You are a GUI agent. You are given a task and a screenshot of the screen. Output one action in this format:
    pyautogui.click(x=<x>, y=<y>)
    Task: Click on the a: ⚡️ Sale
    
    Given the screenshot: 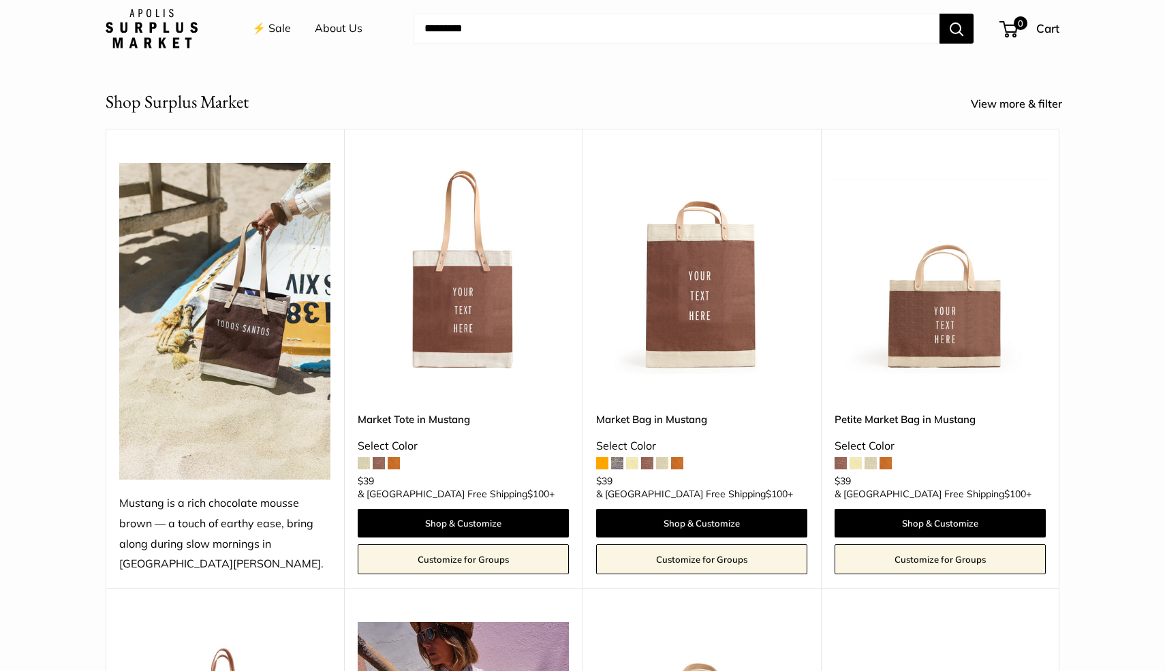 What is the action you would take?
    pyautogui.click(x=271, y=29)
    